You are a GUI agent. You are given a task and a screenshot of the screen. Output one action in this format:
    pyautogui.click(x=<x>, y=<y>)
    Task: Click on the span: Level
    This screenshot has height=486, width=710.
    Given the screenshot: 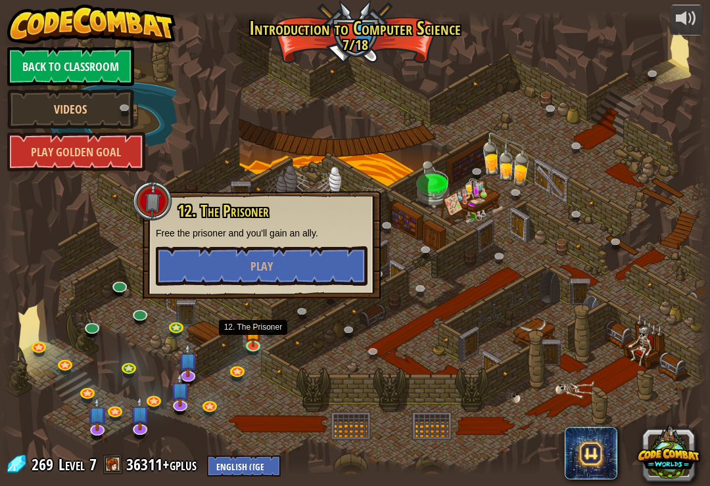 What is the action you would take?
    pyautogui.click(x=72, y=465)
    